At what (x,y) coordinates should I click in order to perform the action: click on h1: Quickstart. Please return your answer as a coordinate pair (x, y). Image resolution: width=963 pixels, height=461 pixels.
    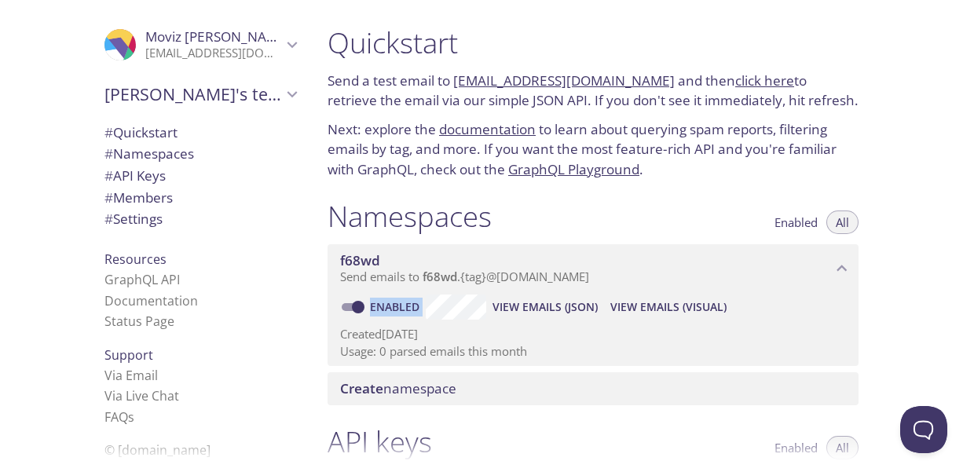
    Looking at the image, I should click on (593, 42).